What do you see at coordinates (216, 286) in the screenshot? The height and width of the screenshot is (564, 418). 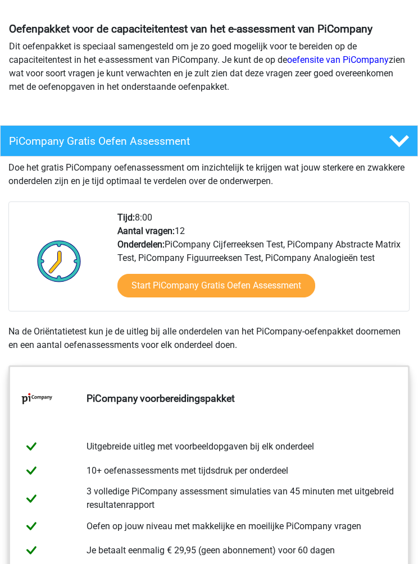 I see `a: Start PiCompany Gratis Oefen Assessment` at bounding box center [216, 286].